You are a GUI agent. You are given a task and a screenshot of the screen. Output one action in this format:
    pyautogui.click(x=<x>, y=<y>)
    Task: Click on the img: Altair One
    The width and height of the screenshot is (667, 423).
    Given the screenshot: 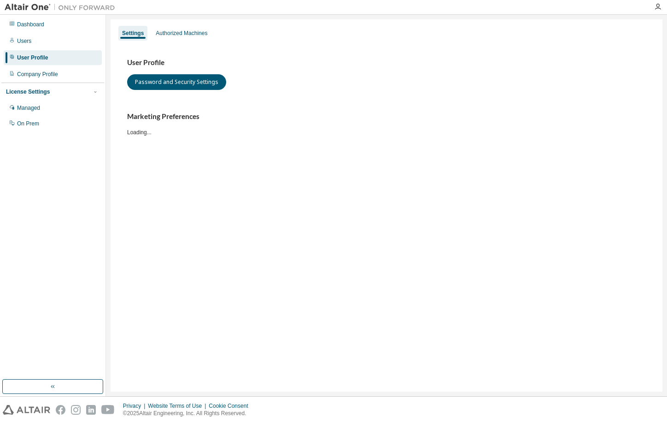 What is the action you would take?
    pyautogui.click(x=62, y=7)
    